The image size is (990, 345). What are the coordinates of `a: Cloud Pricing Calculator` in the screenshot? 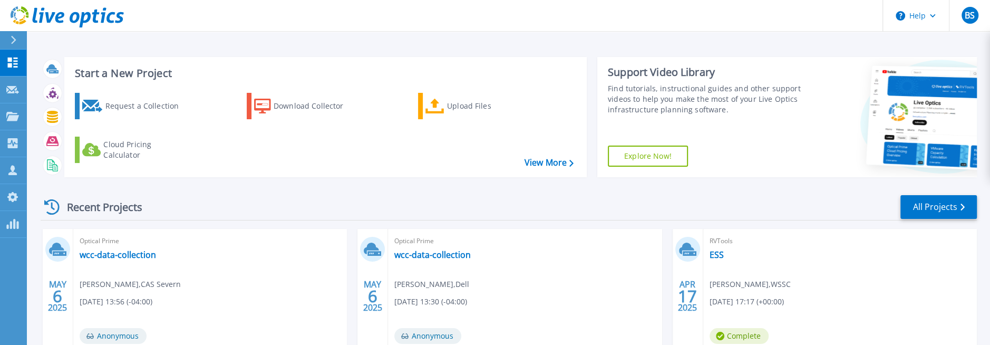 It's located at (133, 150).